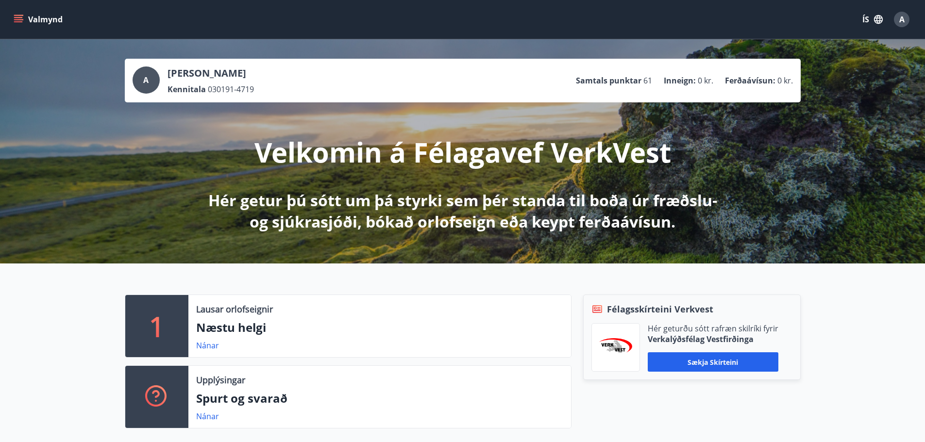  What do you see at coordinates (616, 348) in the screenshot?
I see `img: jihgzMk4dcgjRAW2aMgpbAqQEG7LZi0j9dOLAUvz.png` at bounding box center [616, 348].